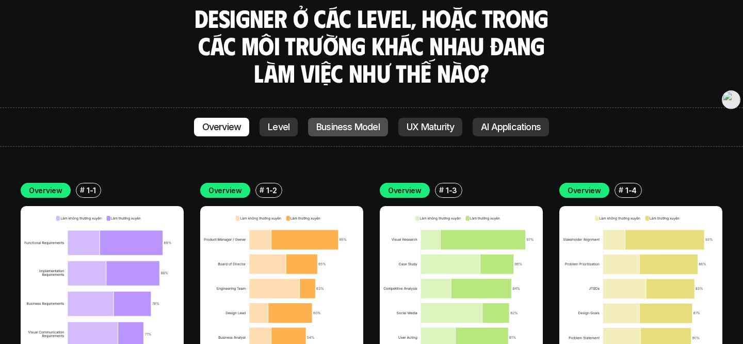 Image resolution: width=743 pixels, height=344 pixels. I want to click on a: Level, so click(279, 127).